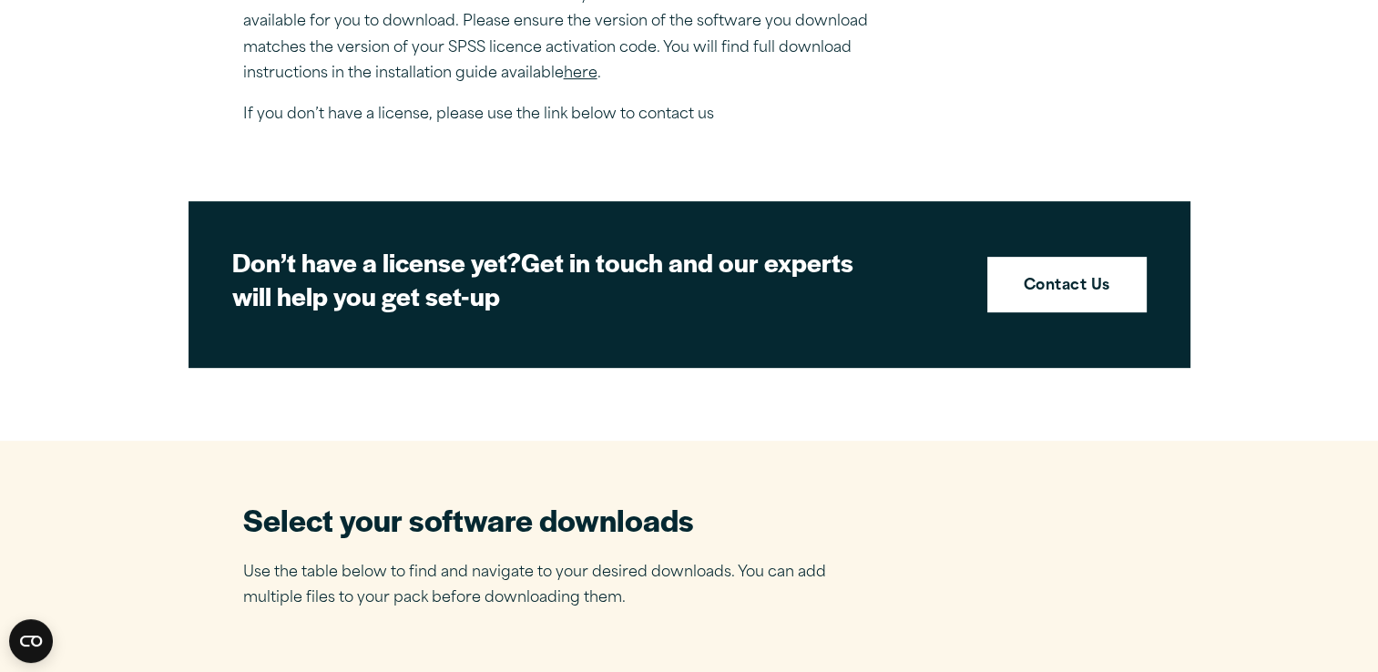 The width and height of the screenshot is (1378, 672). What do you see at coordinates (548, 519) in the screenshot?
I see `h2: Select your software downloads` at bounding box center [548, 519].